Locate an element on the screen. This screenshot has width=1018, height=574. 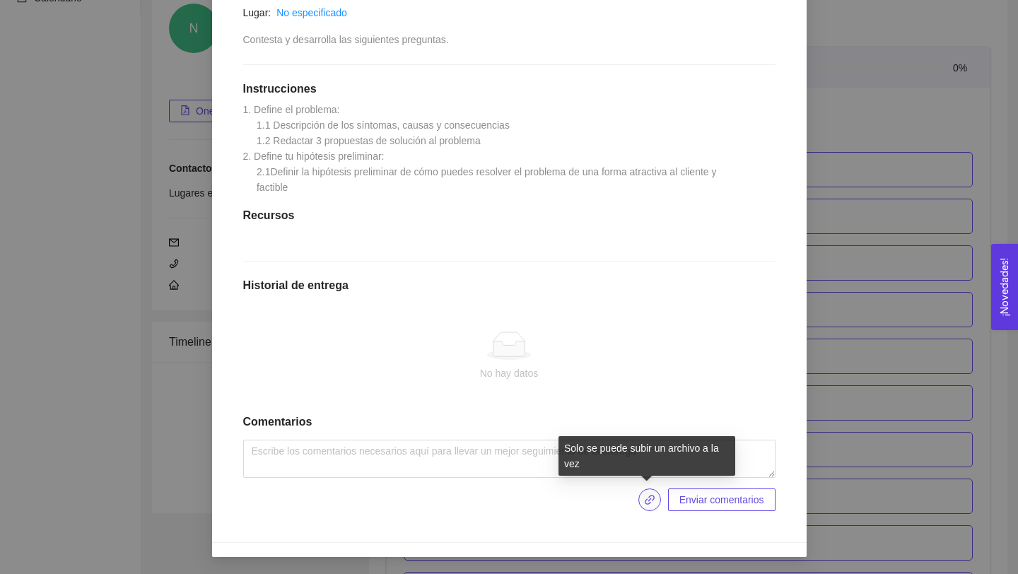
button: Open Feedback Widget is located at coordinates (1005, 287).